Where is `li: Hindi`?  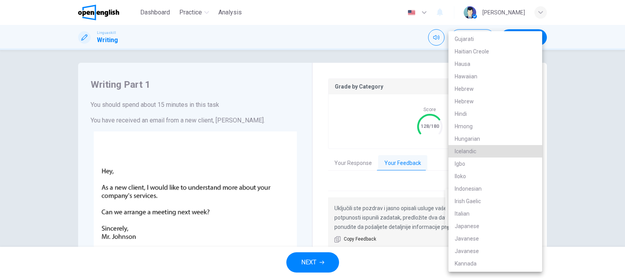 li: Hindi is located at coordinates (495, 114).